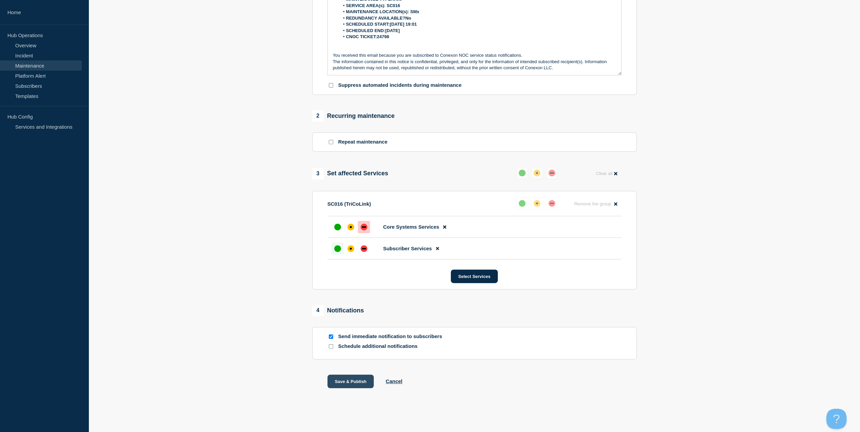 Image resolution: width=860 pixels, height=432 pixels. I want to click on button: Select Services, so click(474, 276).